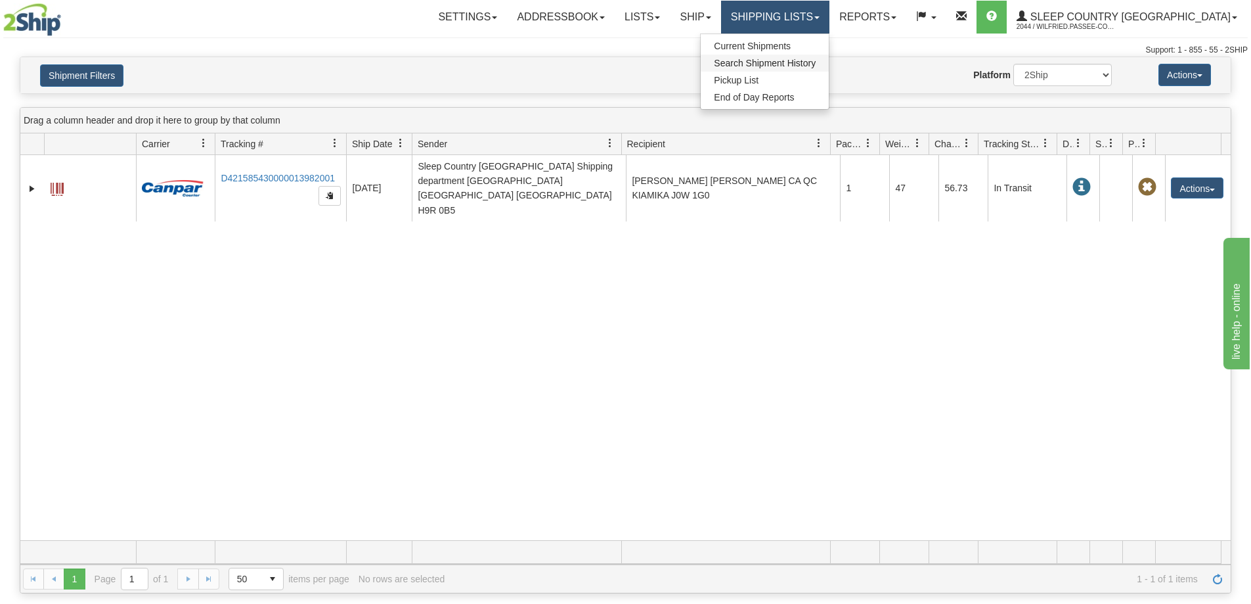 This screenshot has width=1251, height=604. I want to click on span: Pickup Status, so click(1134, 144).